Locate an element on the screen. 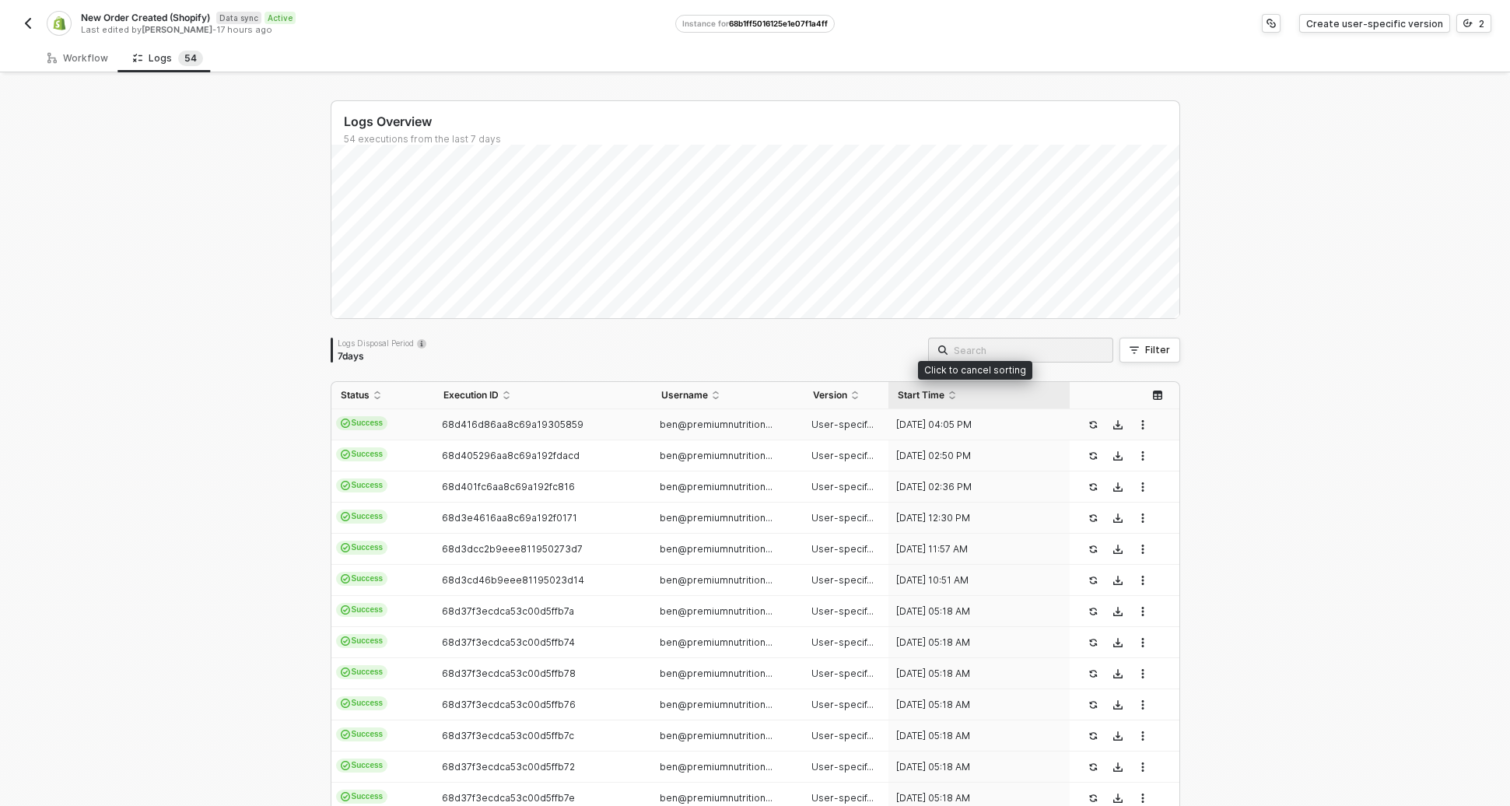 The width and height of the screenshot is (1510, 806). div: Create user-specific version is located at coordinates (1375, 23).